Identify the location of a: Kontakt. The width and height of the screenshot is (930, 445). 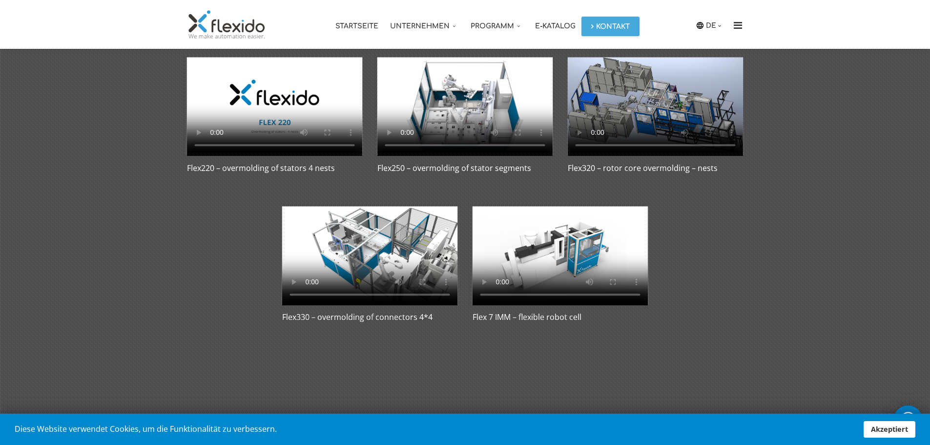
(610, 26).